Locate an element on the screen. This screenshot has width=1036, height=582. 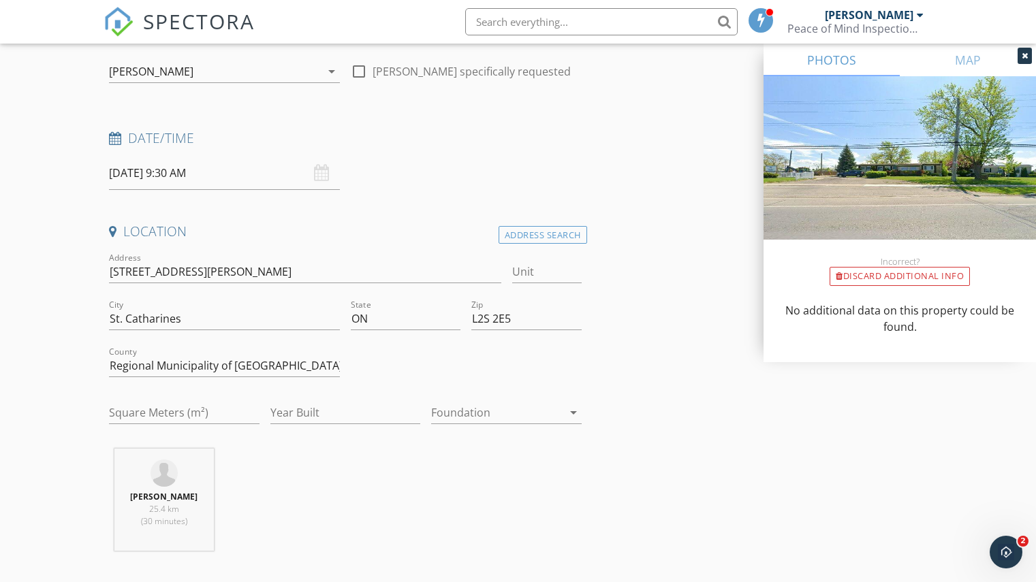
span: SPECTORA is located at coordinates (199, 21).